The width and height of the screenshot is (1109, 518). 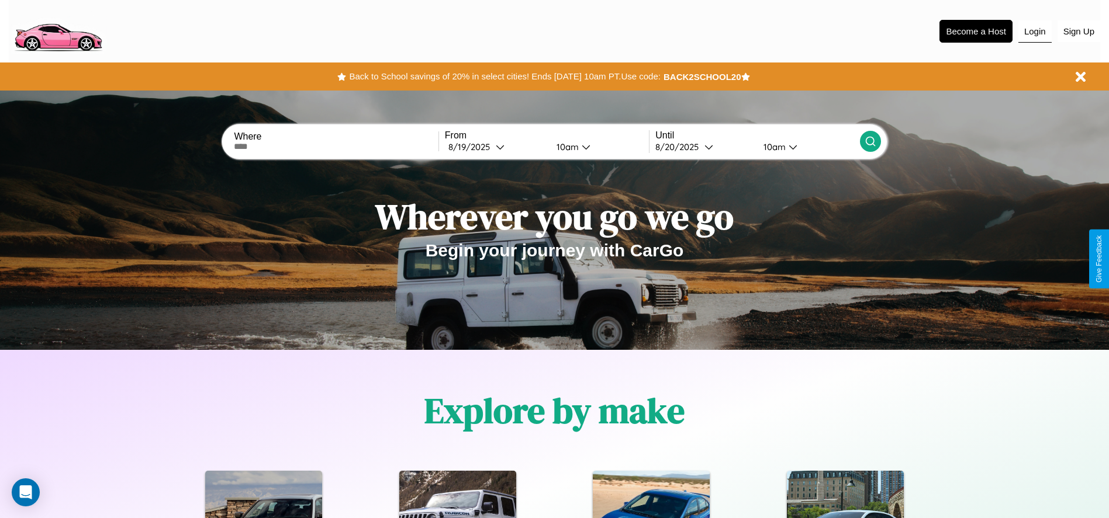 What do you see at coordinates (58, 30) in the screenshot?
I see `img: logo` at bounding box center [58, 30].